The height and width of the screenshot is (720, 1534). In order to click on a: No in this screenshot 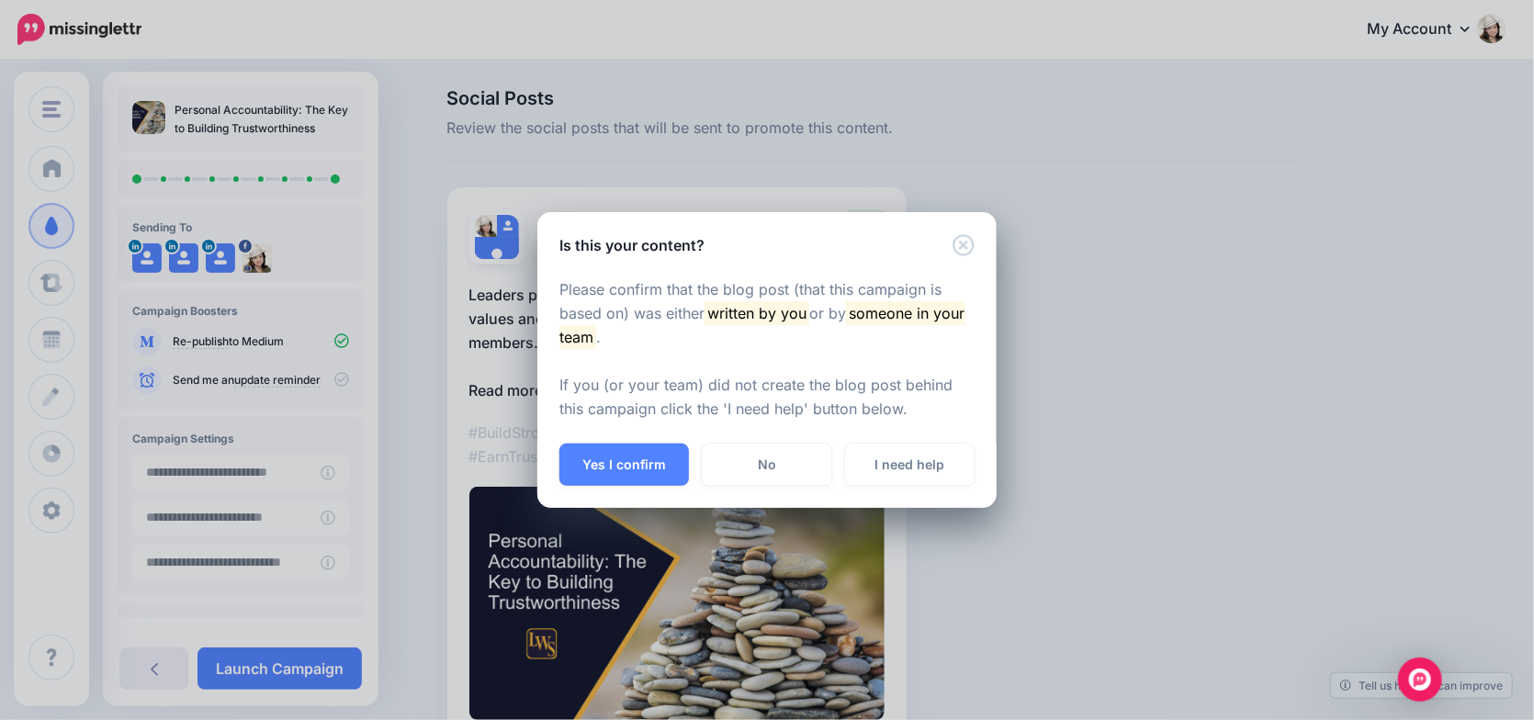, I will do `click(766, 465)`.